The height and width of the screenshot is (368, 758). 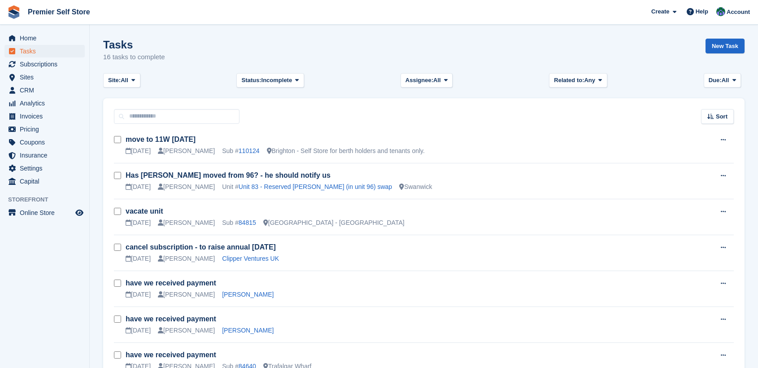 What do you see at coordinates (270, 80) in the screenshot?
I see `button: Status: Incomplete` at bounding box center [270, 80].